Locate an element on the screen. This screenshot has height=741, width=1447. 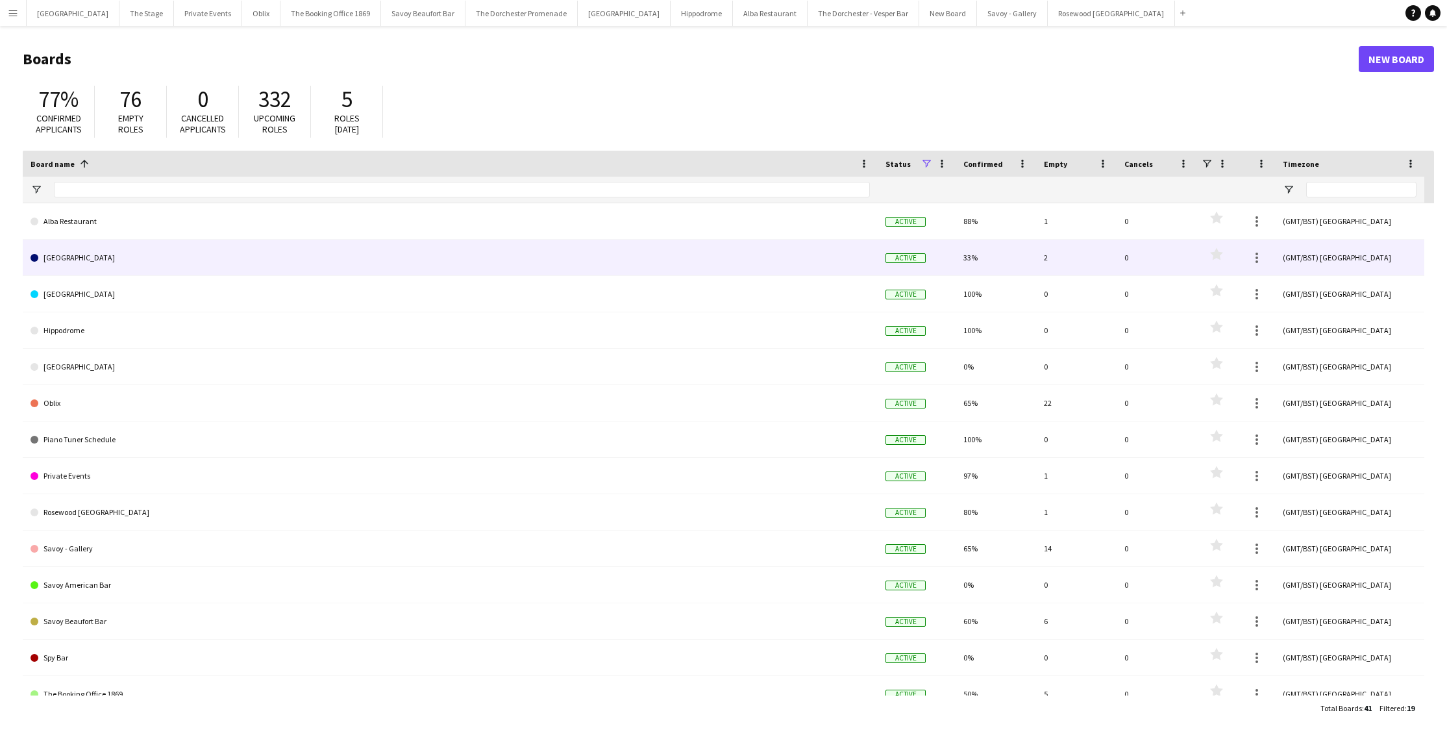
div: 6 is located at coordinates (1076, 620).